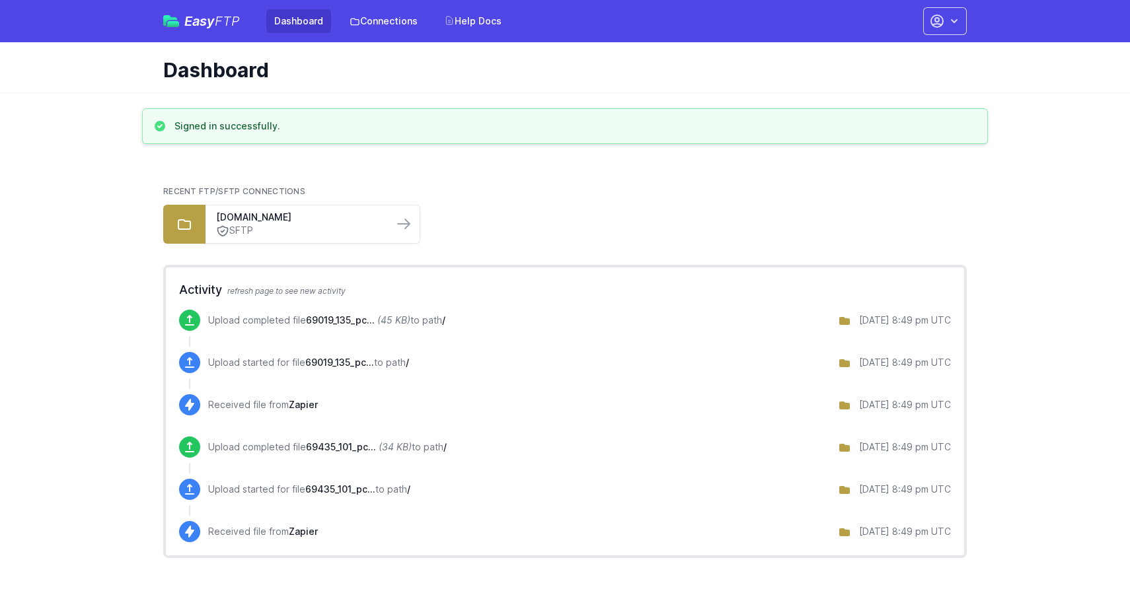  I want to click on img: easyftp_logo.png, so click(171, 21).